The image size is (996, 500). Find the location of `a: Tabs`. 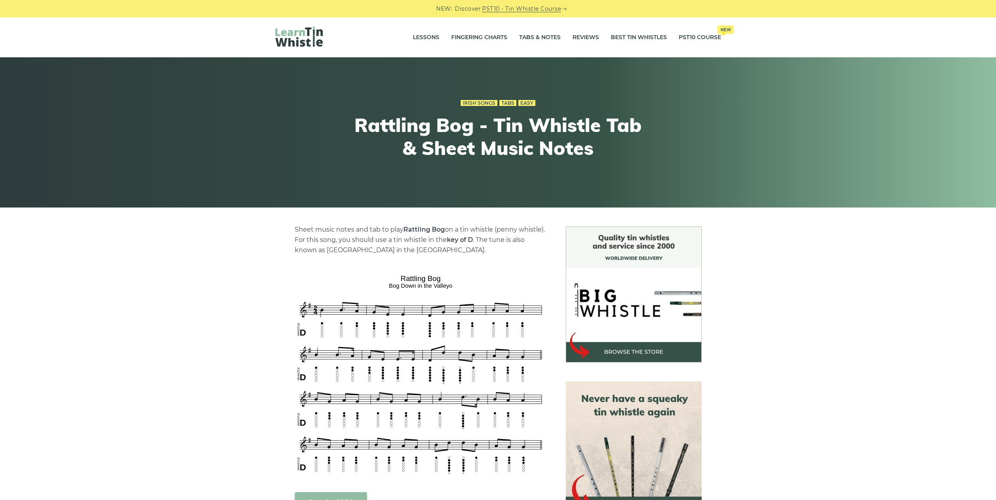

a: Tabs is located at coordinates (508, 103).